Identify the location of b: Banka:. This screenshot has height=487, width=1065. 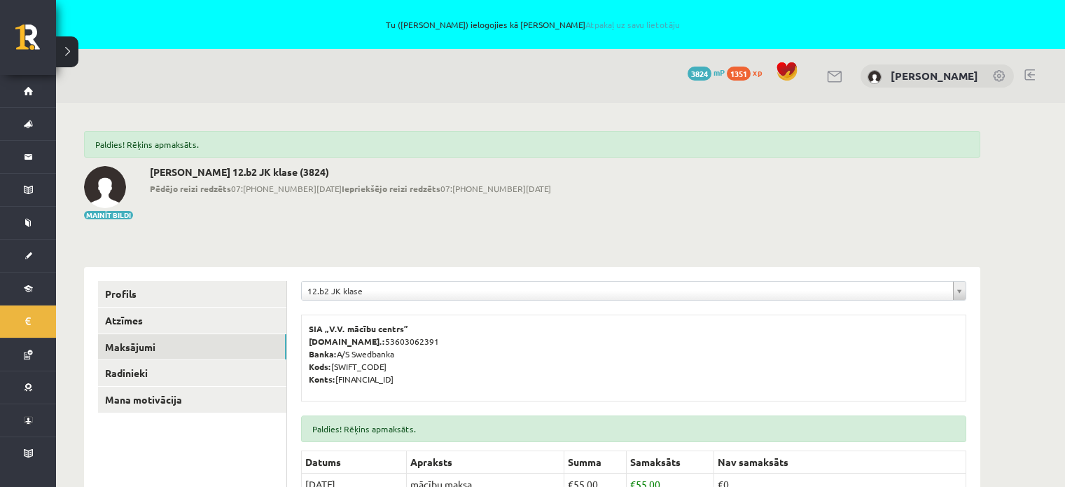
(323, 354).